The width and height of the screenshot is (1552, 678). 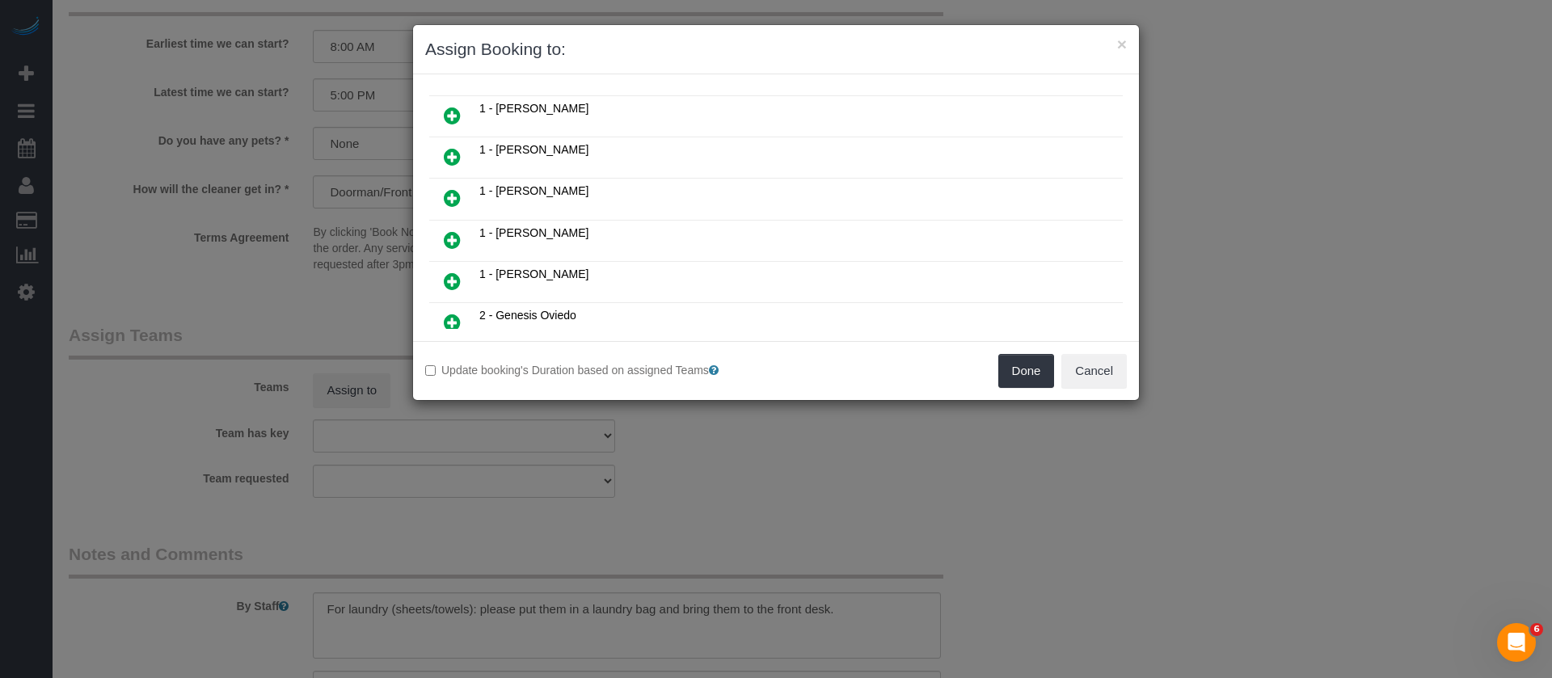 What do you see at coordinates (776, 49) in the screenshot?
I see `h3: Assign Booking to:` at bounding box center [776, 49].